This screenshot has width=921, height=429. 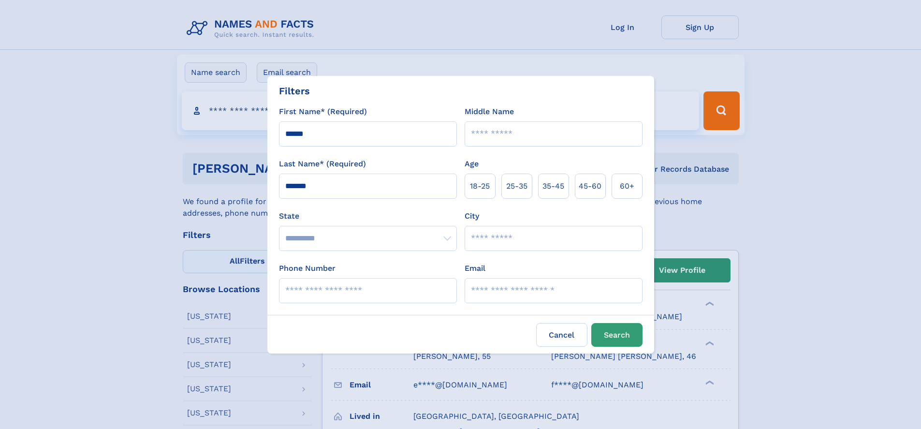 I want to click on label: State, so click(x=368, y=216).